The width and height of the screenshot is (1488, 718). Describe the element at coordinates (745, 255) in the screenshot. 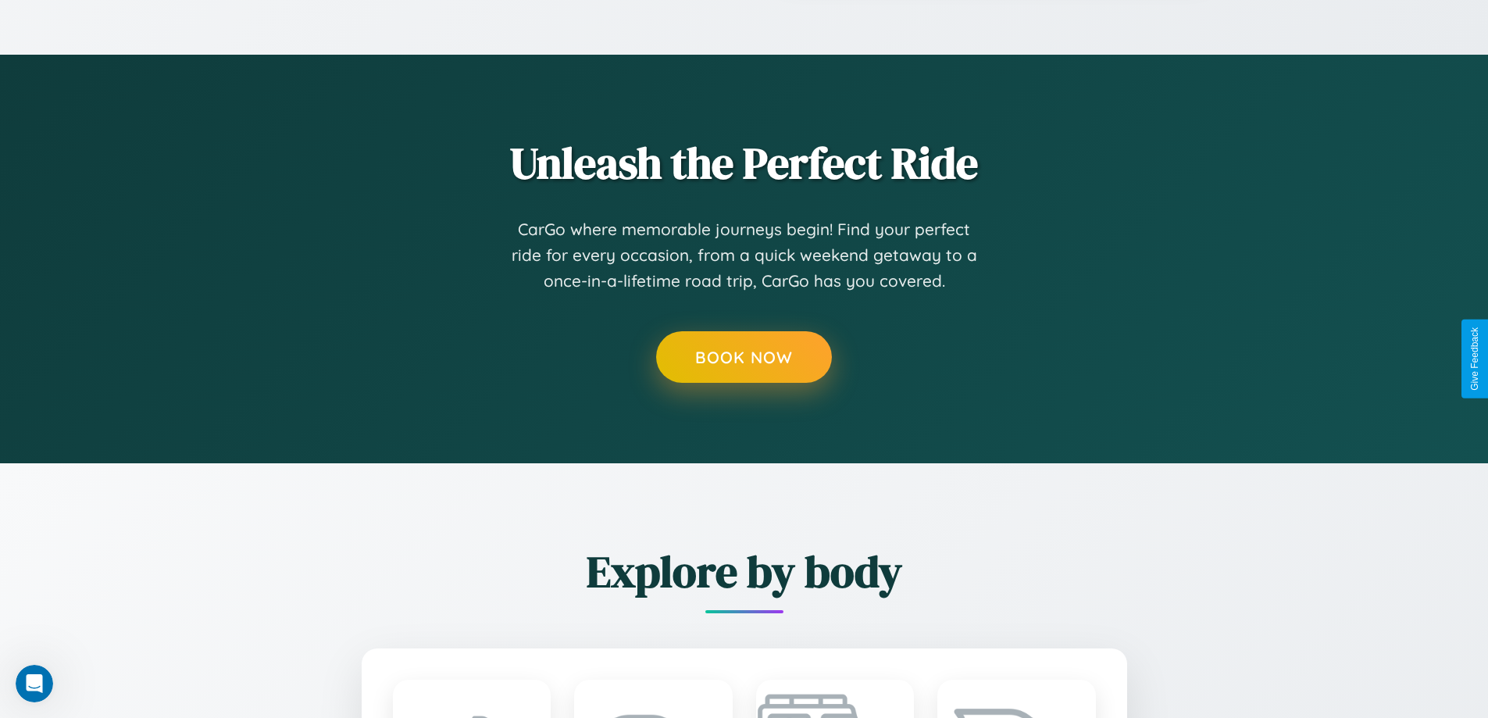

I see `p: CarGo where memorable journeys begin! Find your perfect ride for every occasion, from a quick wee...` at that location.